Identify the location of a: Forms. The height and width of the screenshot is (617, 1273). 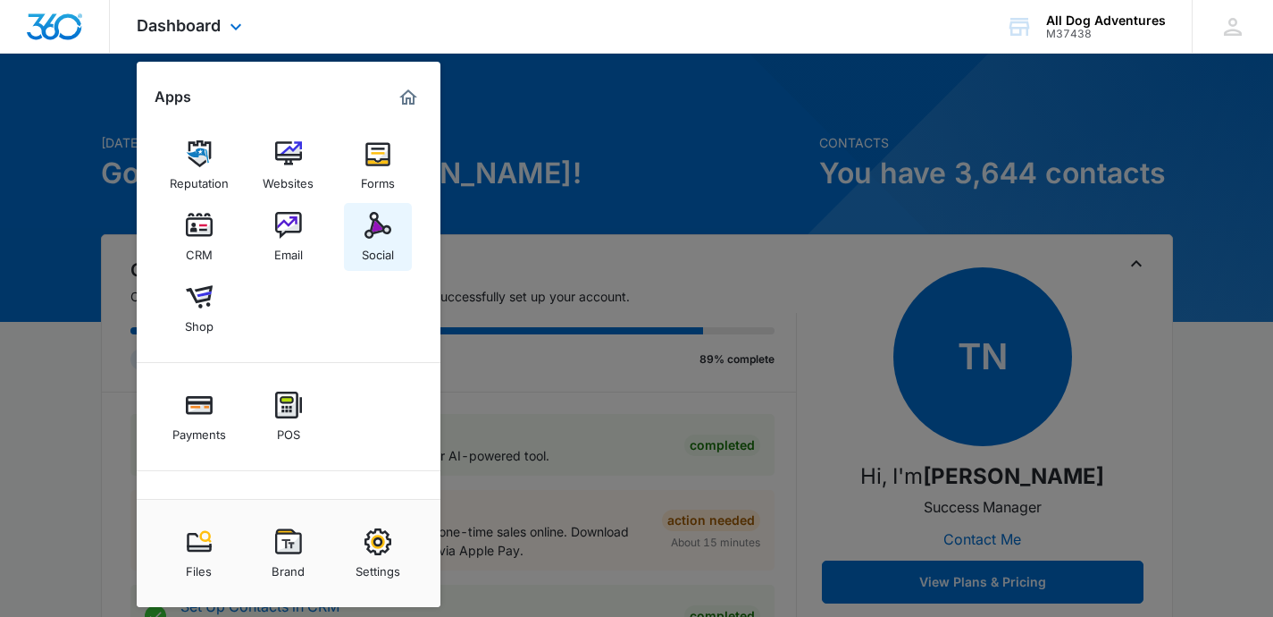
(378, 165).